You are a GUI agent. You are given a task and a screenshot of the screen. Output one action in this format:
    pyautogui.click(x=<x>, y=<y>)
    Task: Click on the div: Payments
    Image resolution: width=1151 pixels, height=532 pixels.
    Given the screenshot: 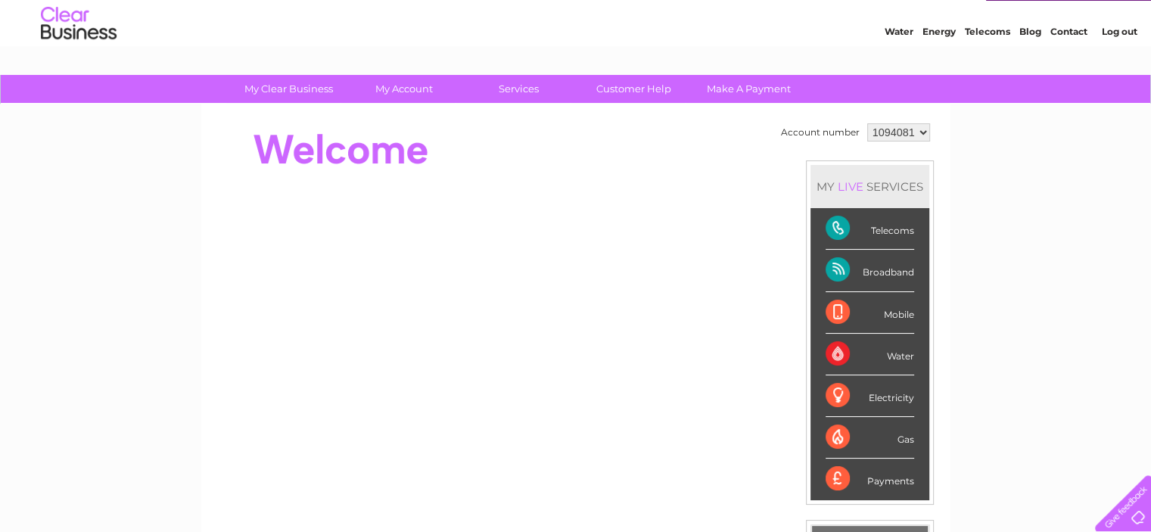 What is the action you would take?
    pyautogui.click(x=869, y=479)
    